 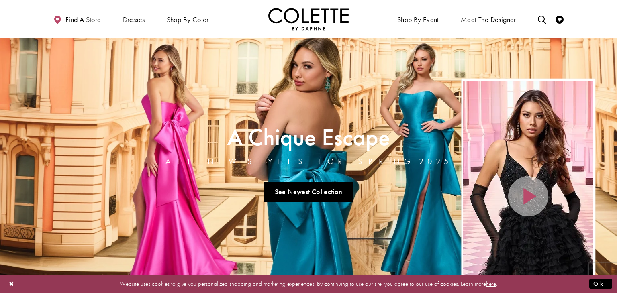 I want to click on p: Website uses cookies to give you personalized shopping and marketing experiences. By continuing t..., so click(x=309, y=284).